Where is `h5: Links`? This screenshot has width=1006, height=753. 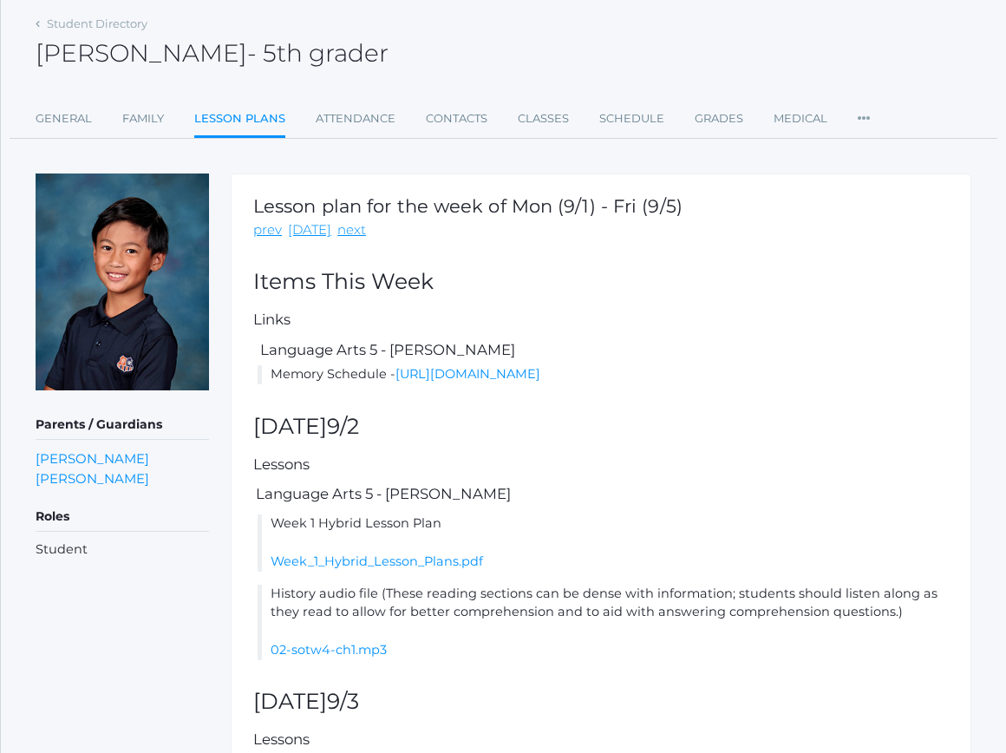
h5: Links is located at coordinates (601, 319).